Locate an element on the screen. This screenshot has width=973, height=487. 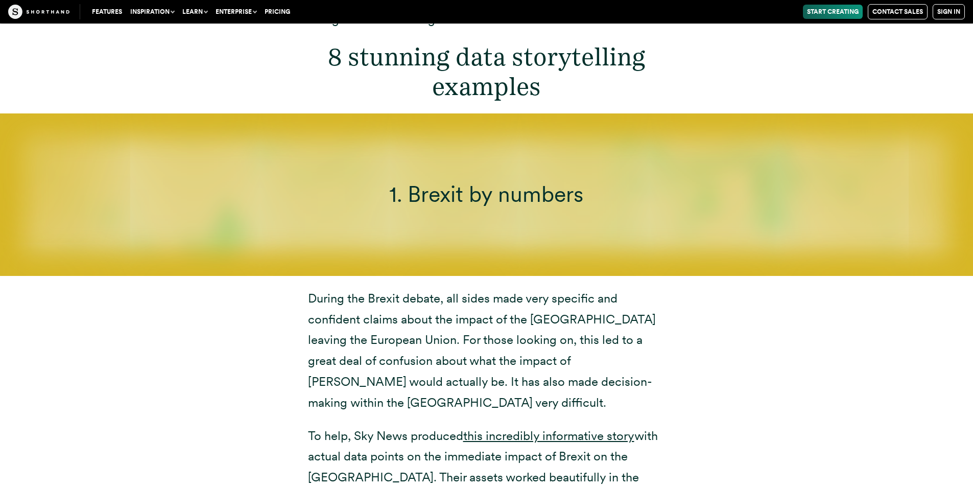
a: this incredibly informative story is located at coordinates (549, 435).